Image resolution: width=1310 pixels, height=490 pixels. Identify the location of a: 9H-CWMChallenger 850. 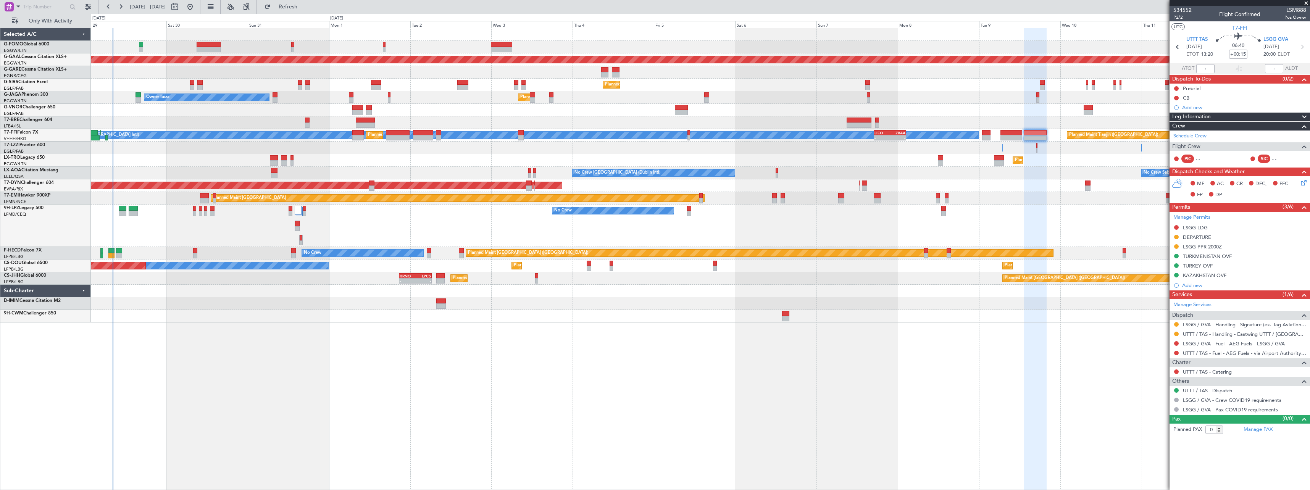
(30, 313).